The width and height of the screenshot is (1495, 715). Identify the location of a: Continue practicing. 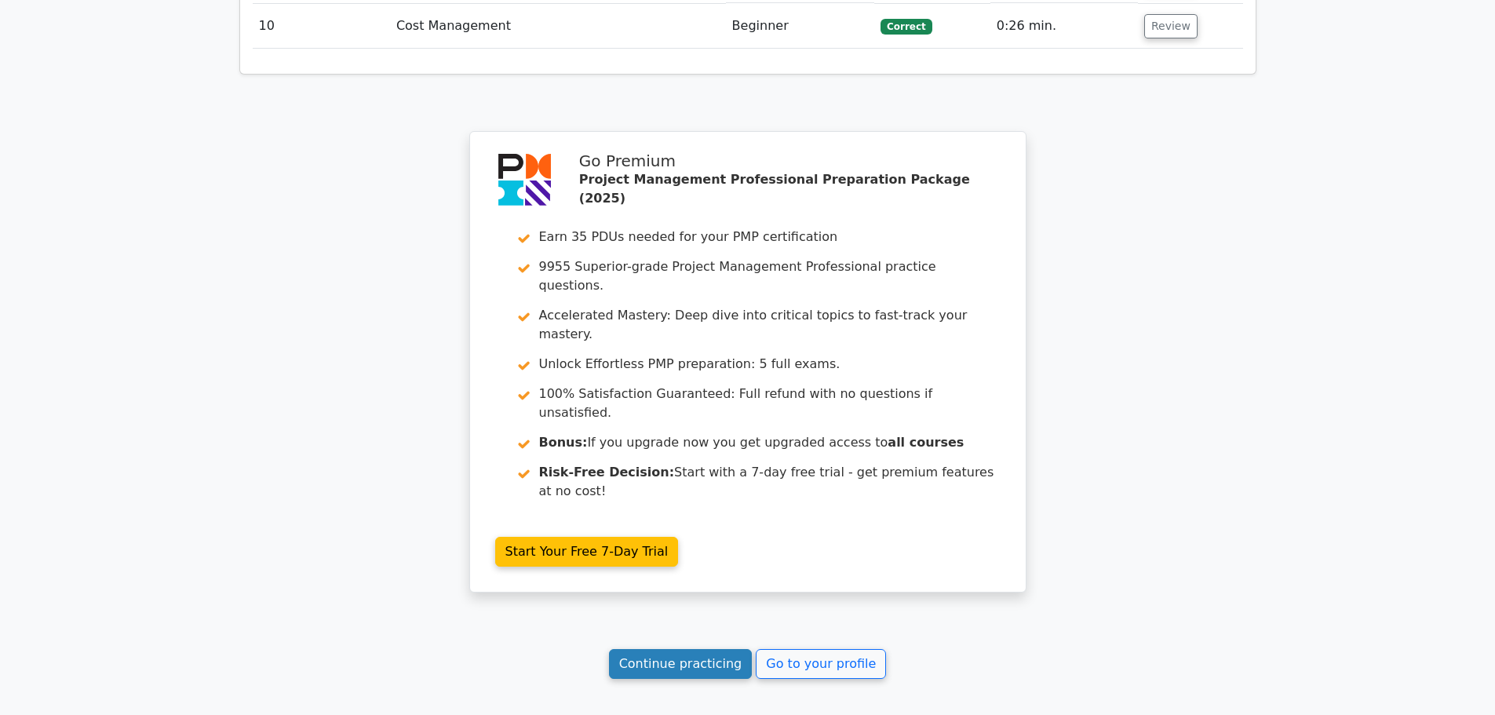
(680, 664).